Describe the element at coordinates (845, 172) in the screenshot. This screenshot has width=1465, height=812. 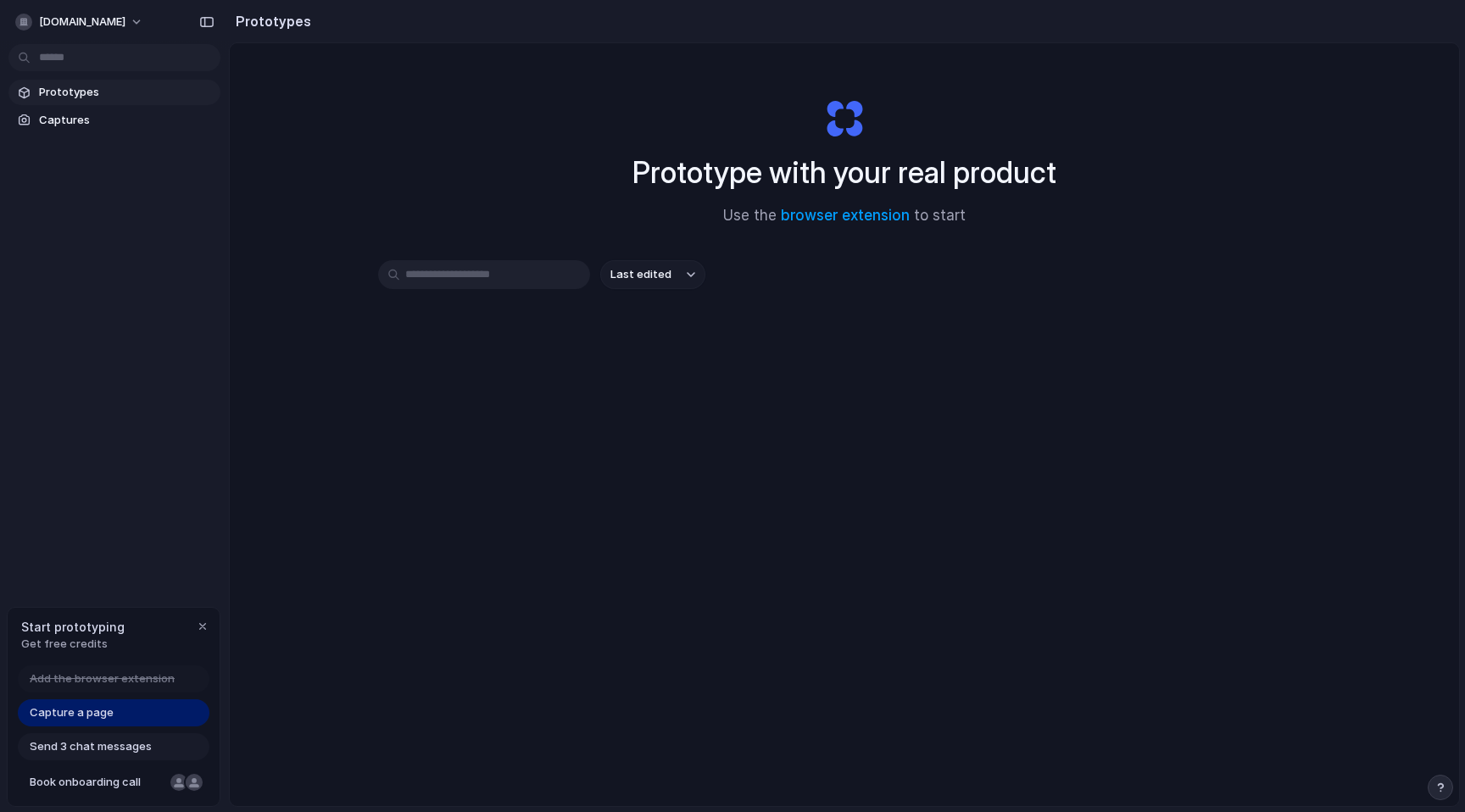
I see `h1: Prototype with your real product` at that location.